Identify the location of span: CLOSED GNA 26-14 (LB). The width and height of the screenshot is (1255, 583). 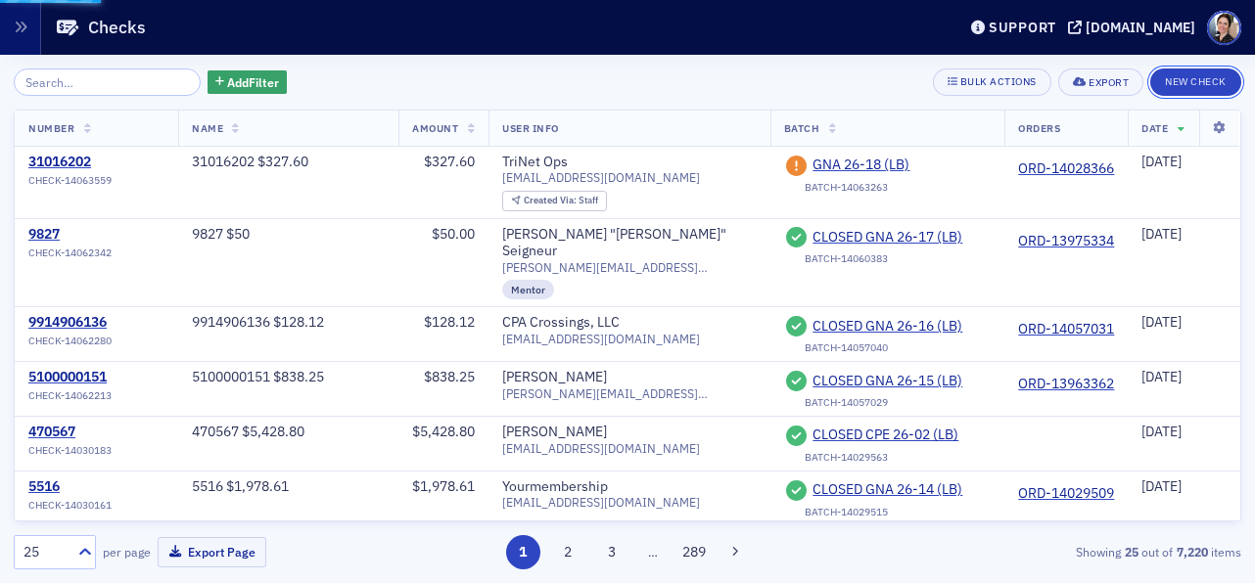
(901, 490).